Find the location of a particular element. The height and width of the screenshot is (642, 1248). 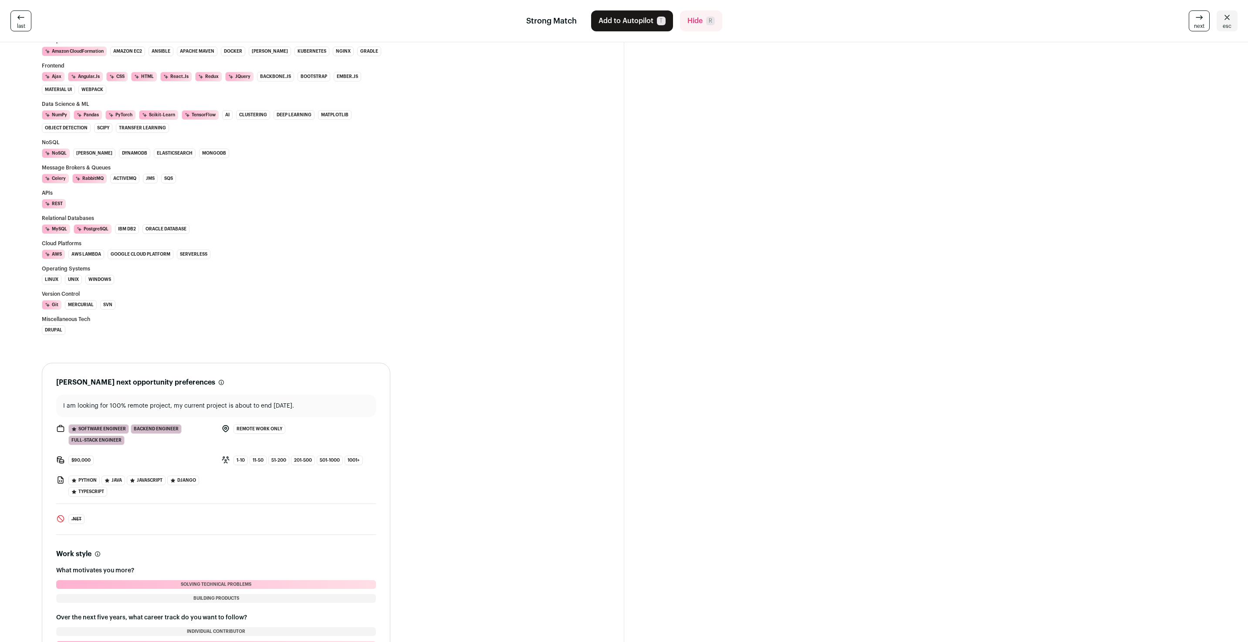

li: Oracle Database is located at coordinates (166, 229).